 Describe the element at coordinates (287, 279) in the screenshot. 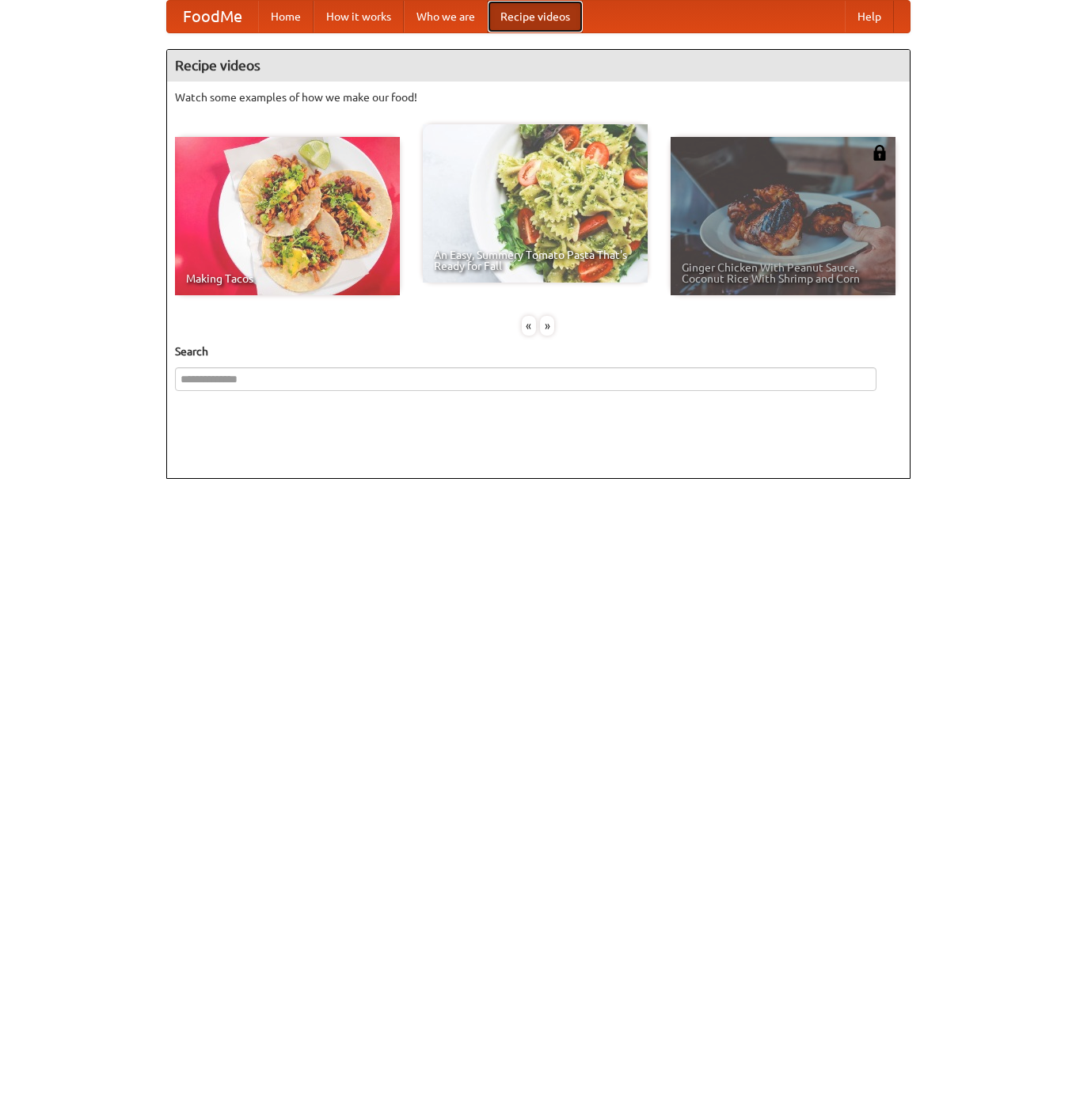

I see `span: Making Tacos` at that location.